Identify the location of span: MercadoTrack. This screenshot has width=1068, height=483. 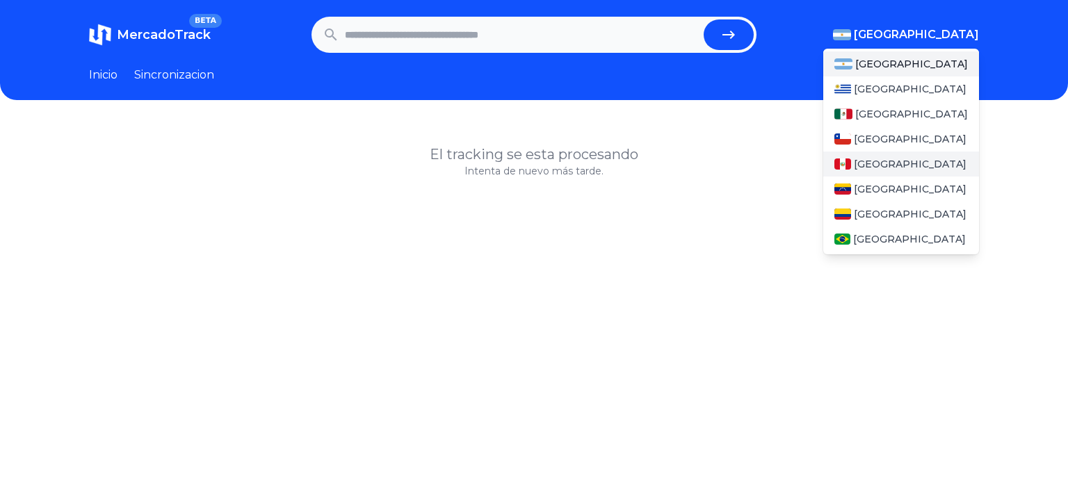
(163, 35).